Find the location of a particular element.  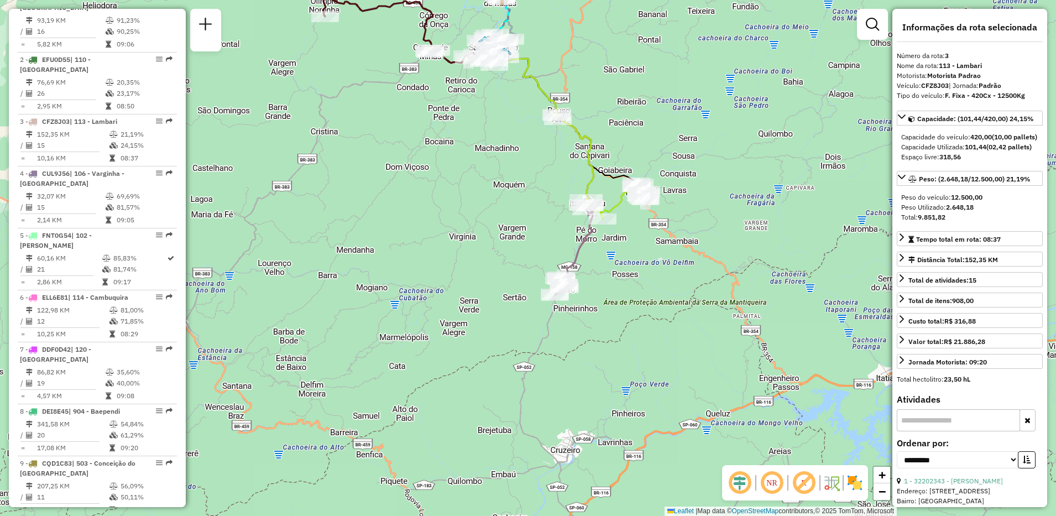

td: 60,16 KM is located at coordinates (69, 258).